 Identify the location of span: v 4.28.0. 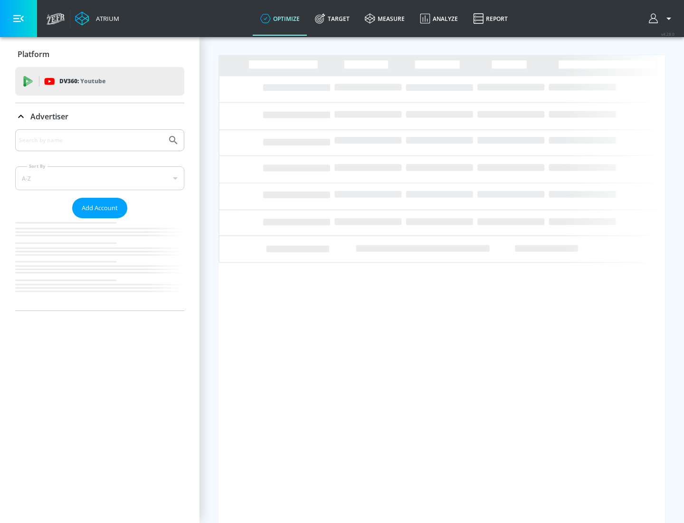
(668, 34).